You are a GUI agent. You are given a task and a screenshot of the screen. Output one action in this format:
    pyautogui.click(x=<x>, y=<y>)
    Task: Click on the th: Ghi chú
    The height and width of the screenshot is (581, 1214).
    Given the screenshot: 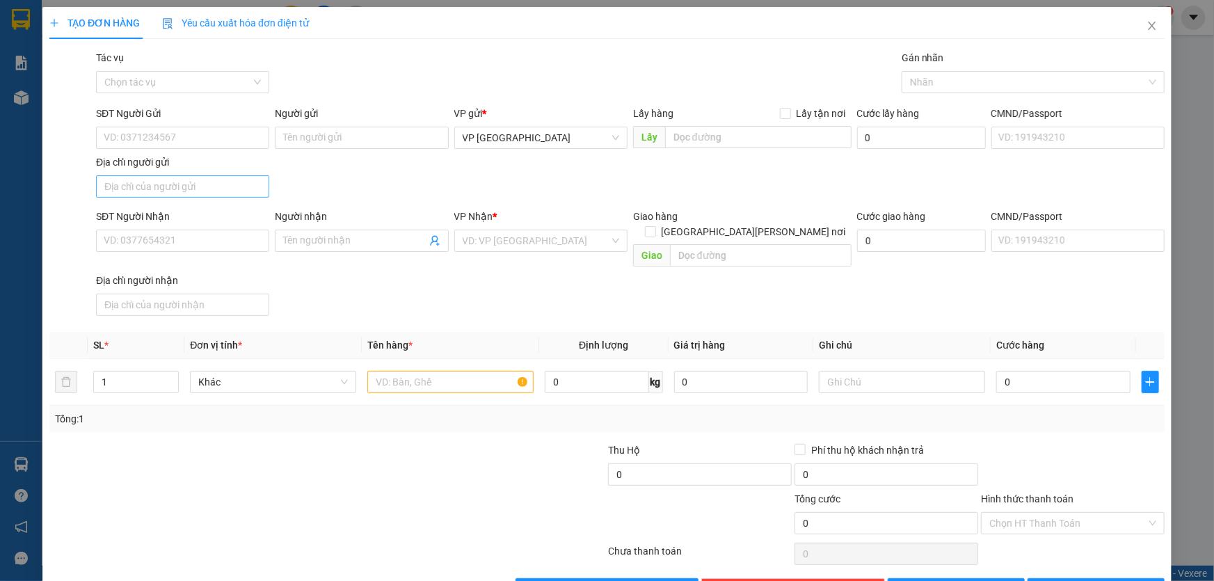 What is the action you would take?
    pyautogui.click(x=902, y=345)
    